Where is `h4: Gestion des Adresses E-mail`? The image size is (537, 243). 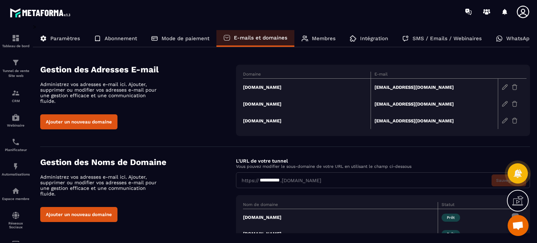 h4: Gestion des Adresses E-mail is located at coordinates (138, 70).